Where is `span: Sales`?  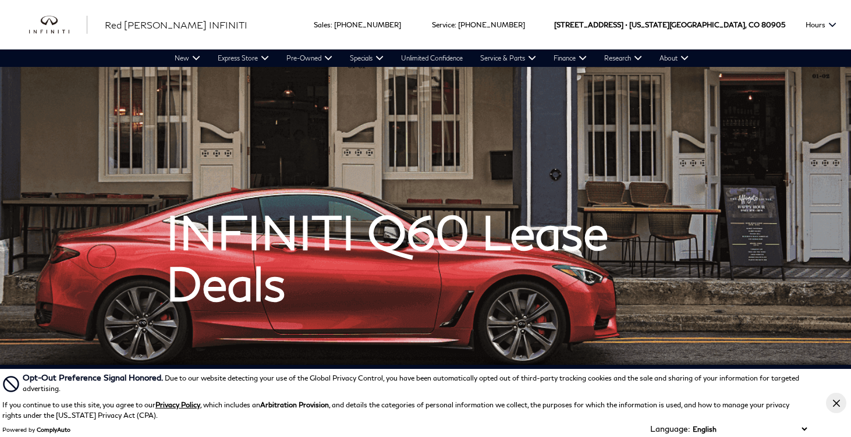
span: Sales is located at coordinates (322, 24).